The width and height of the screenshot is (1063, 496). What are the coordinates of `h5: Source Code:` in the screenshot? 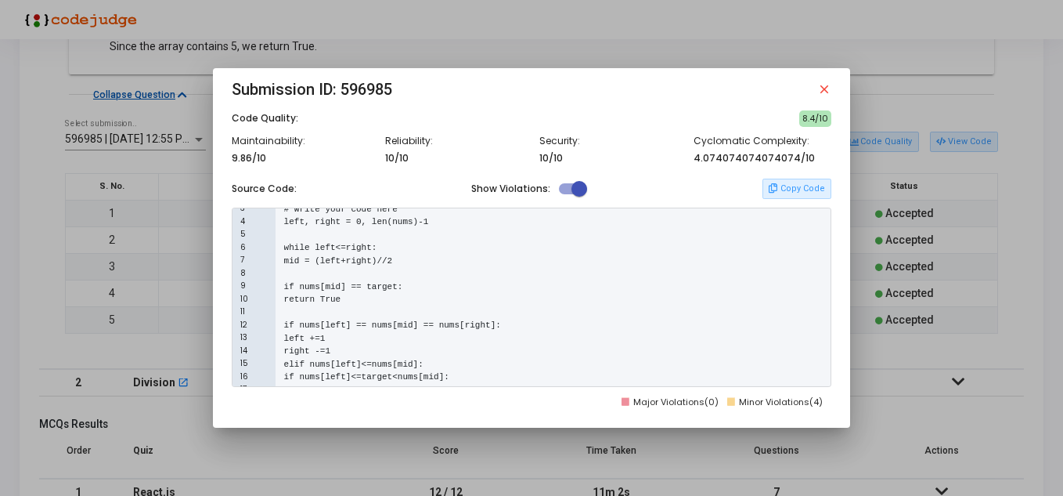 It's located at (264, 189).